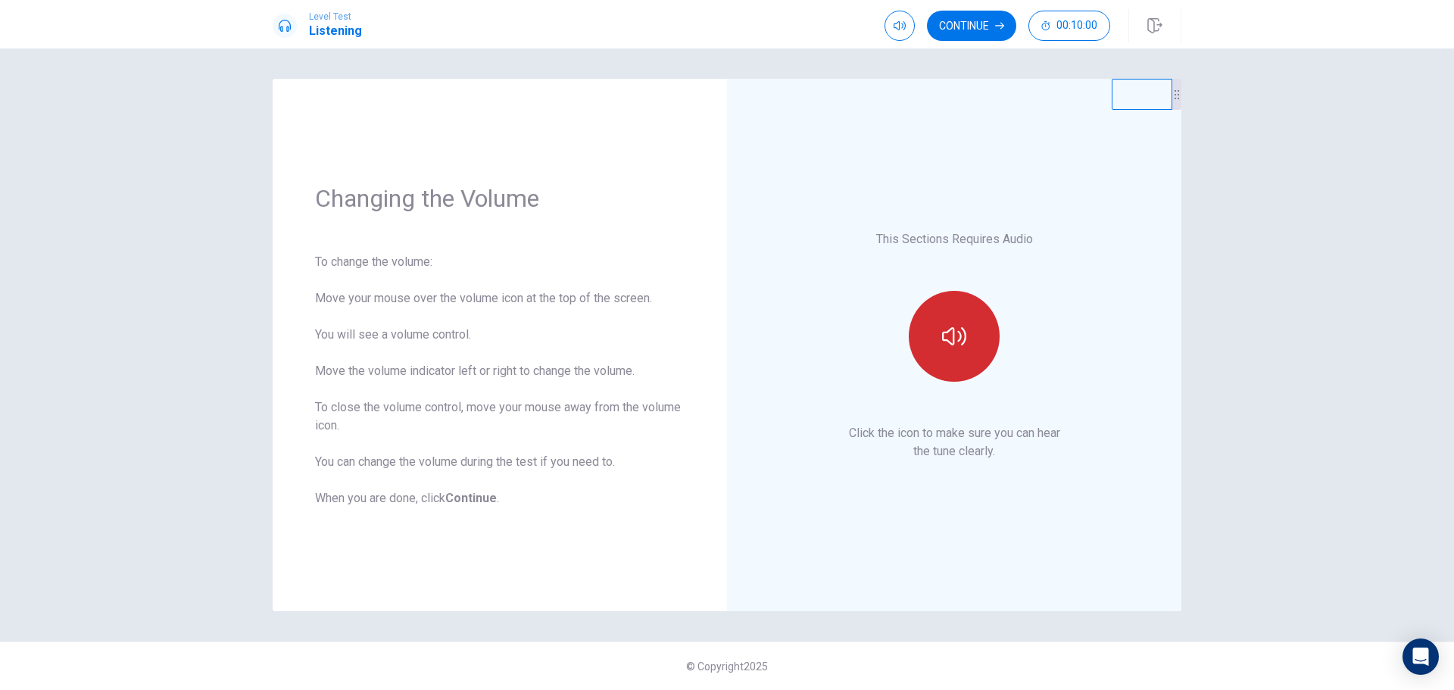  Describe the element at coordinates (727, 666) in the screenshot. I see `span: © Copyright 2025` at that location.